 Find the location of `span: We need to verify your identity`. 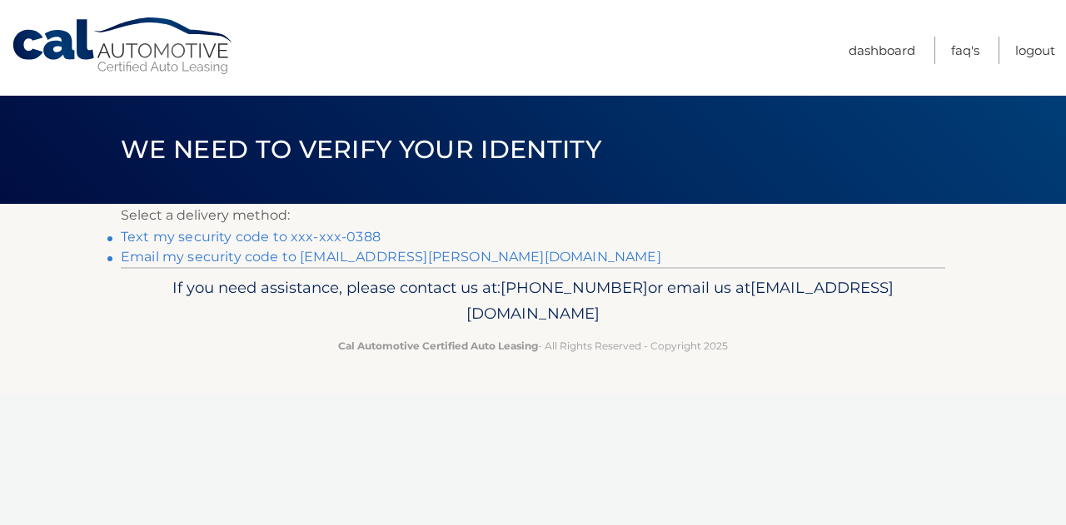

span: We need to verify your identity is located at coordinates (361, 149).